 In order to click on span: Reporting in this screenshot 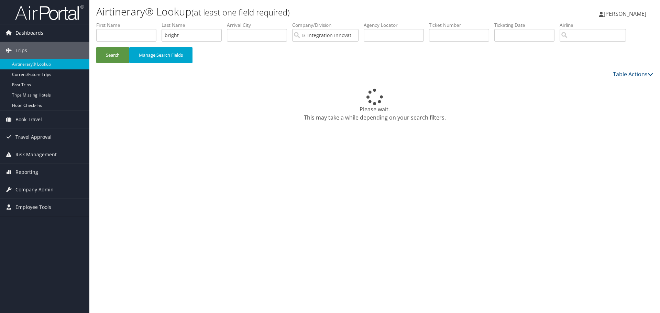, I will do `click(27, 172)`.